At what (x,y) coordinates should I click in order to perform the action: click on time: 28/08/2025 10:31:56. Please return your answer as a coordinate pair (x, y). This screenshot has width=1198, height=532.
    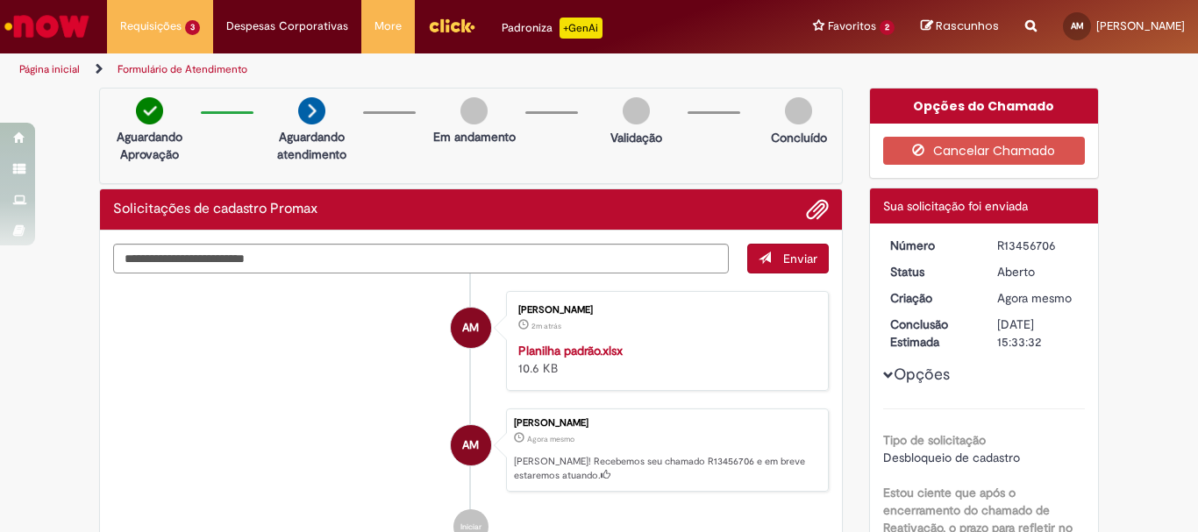
    Looking at the image, I should click on (546, 326).